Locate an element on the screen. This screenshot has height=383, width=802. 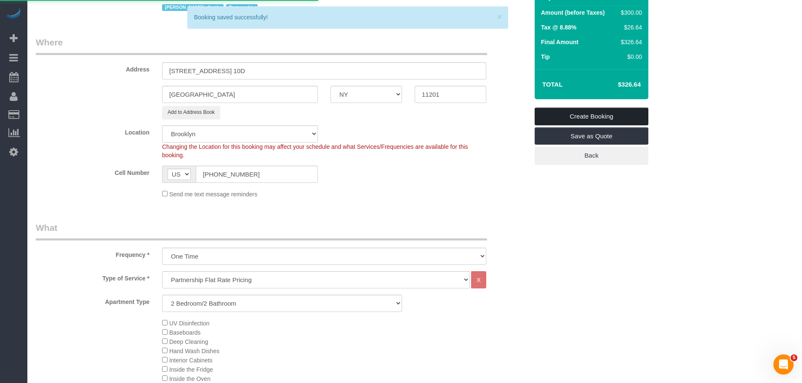
input: Zip Code is located at coordinates (450, 94).